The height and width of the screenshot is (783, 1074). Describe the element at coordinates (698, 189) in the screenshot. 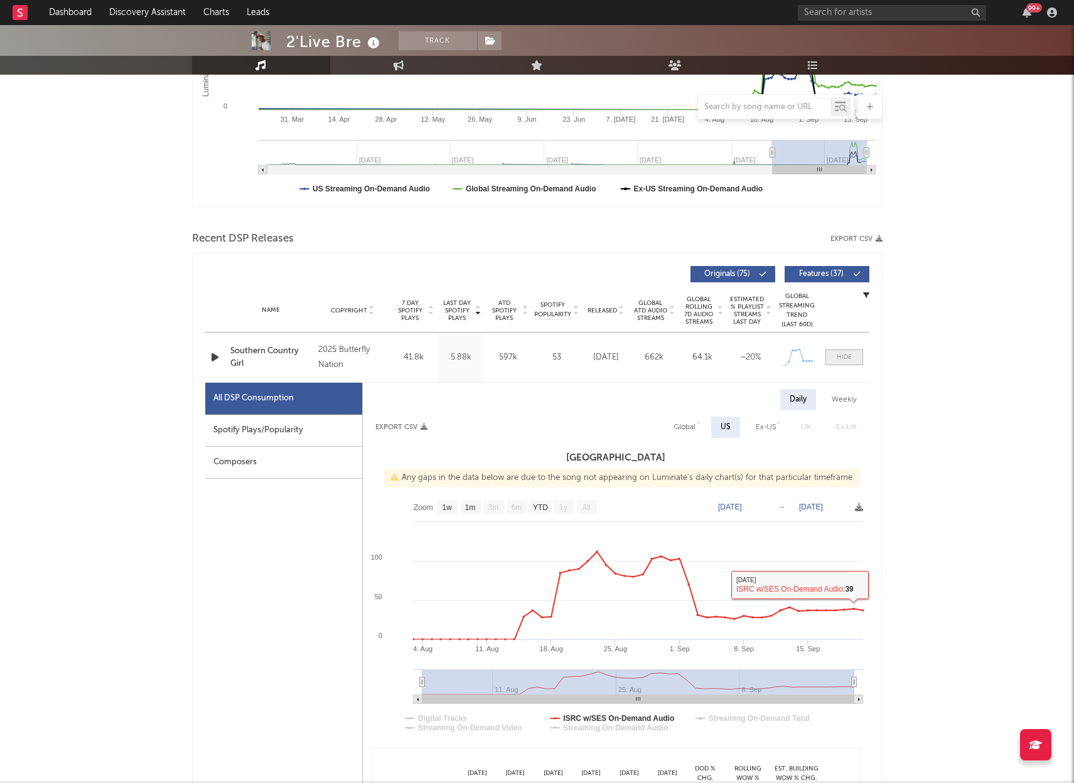

I see `text: Ex-US Streaming On-Demand Audio` at that location.